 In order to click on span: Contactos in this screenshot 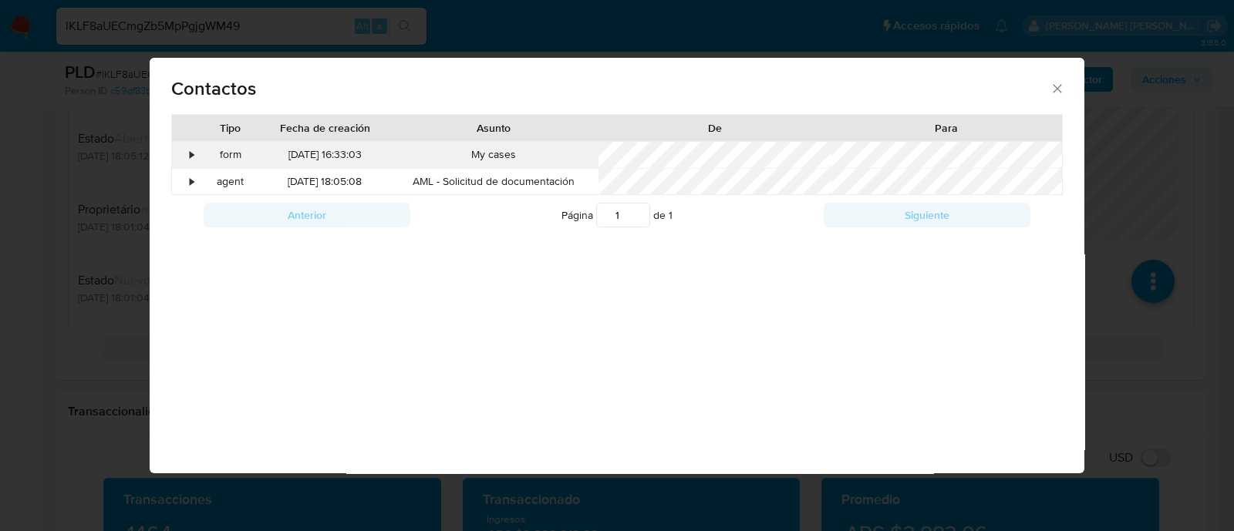, I will do `click(610, 89)`.